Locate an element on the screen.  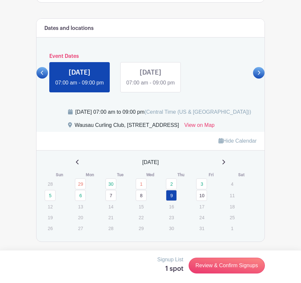
p: 18 is located at coordinates (232, 206).